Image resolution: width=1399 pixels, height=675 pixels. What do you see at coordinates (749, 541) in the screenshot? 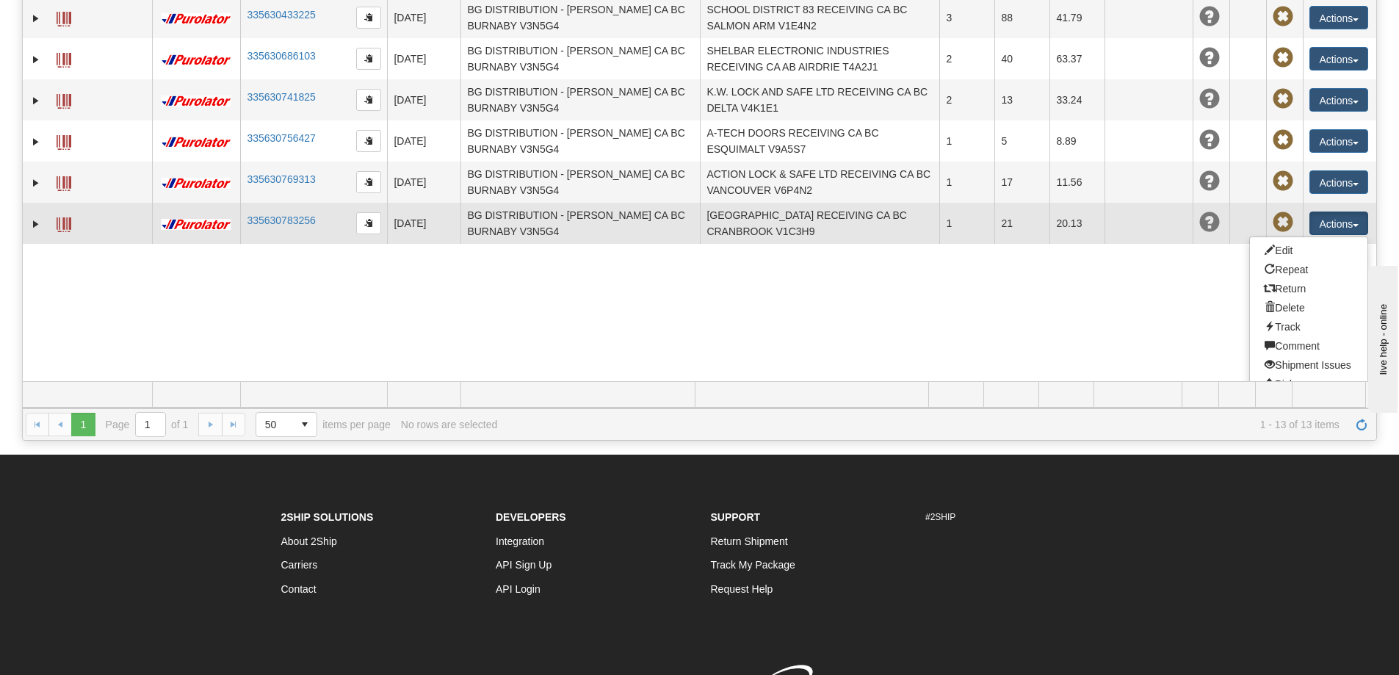
I see `a: Return Shipment` at bounding box center [749, 541].